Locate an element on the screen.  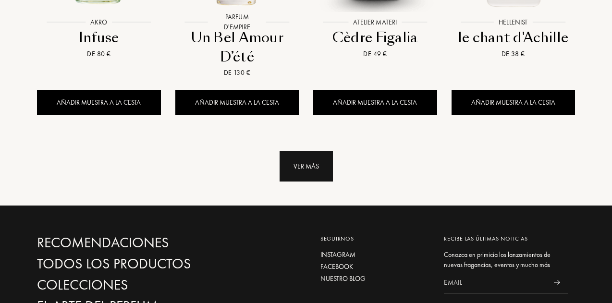
div: Conozca en primicia los lanzamientos de nuevas fragancias, eventos y mucho más is located at coordinates (506, 260).